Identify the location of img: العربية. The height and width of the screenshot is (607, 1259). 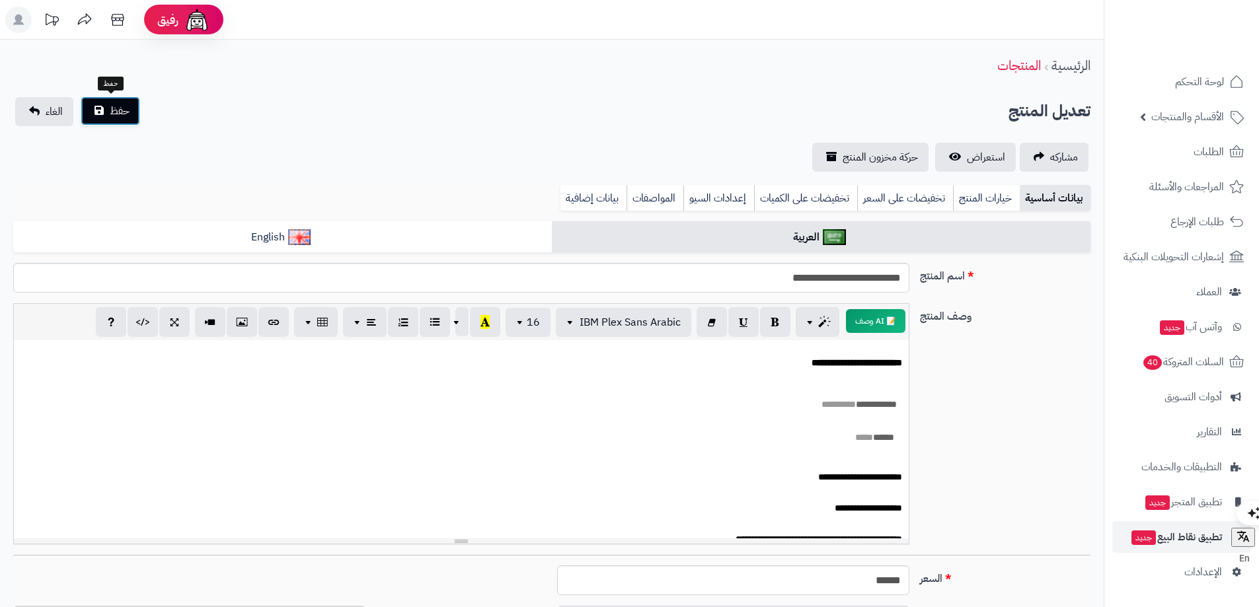
(834, 237).